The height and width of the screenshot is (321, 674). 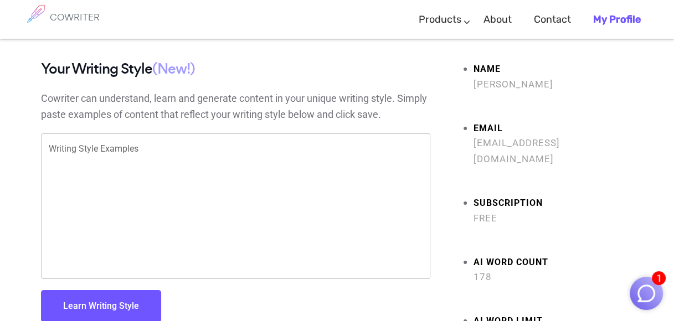 What do you see at coordinates (646, 294) in the screenshot?
I see `img: Close chat` at bounding box center [646, 294].